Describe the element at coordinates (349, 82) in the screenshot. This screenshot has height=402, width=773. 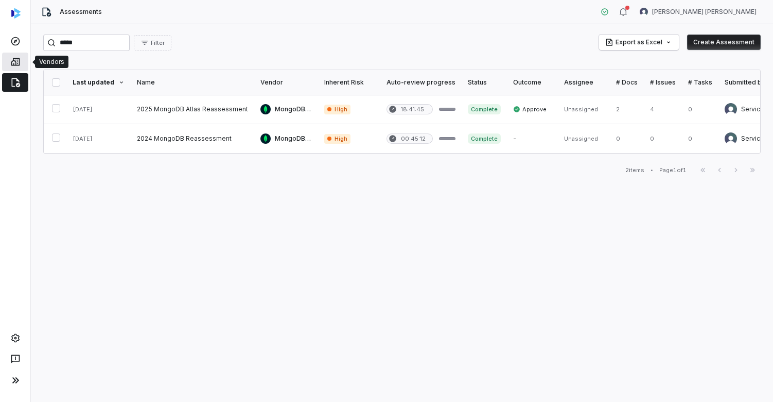
I see `div: Inherent Risk` at that location.